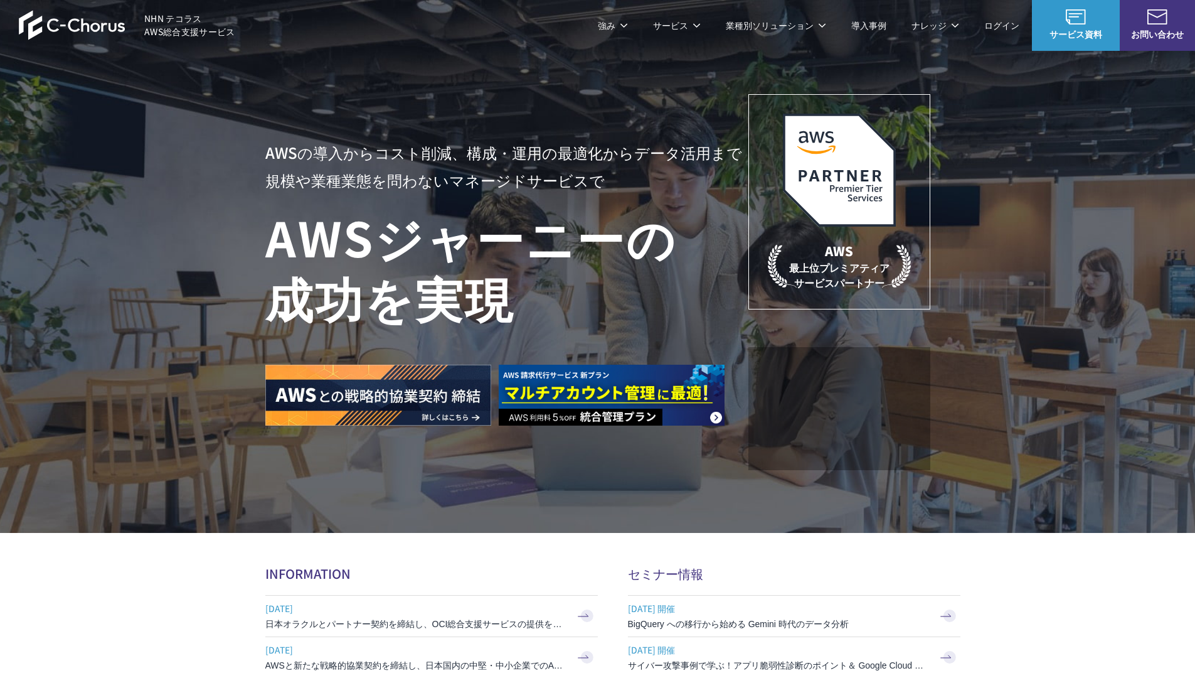 This screenshot has width=1195, height=678. Describe the element at coordinates (839, 170) in the screenshot. I see `img: AWSプレミアティアサービスパートナー` at that location.